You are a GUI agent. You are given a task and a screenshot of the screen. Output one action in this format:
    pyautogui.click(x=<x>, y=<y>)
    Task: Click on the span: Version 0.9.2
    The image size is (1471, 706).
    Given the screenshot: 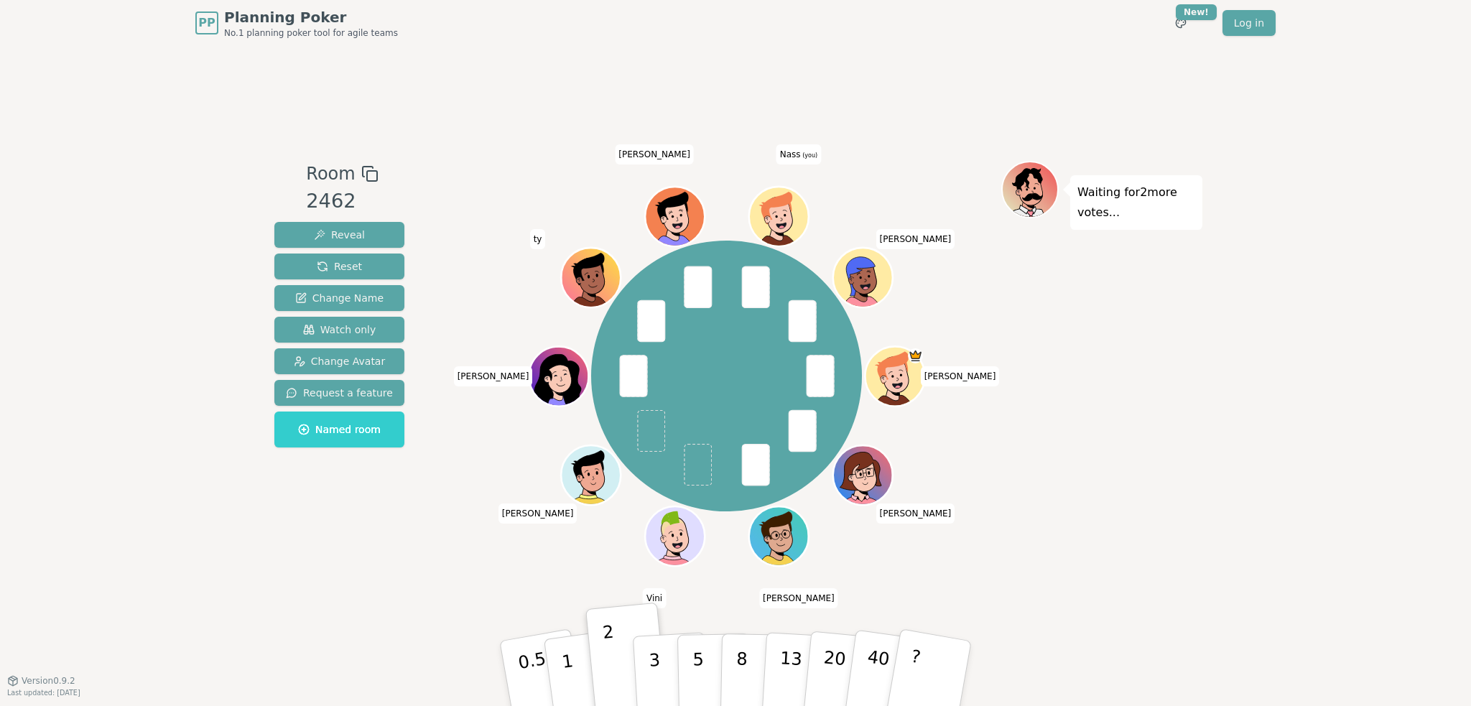 What is the action you would take?
    pyautogui.click(x=48, y=681)
    